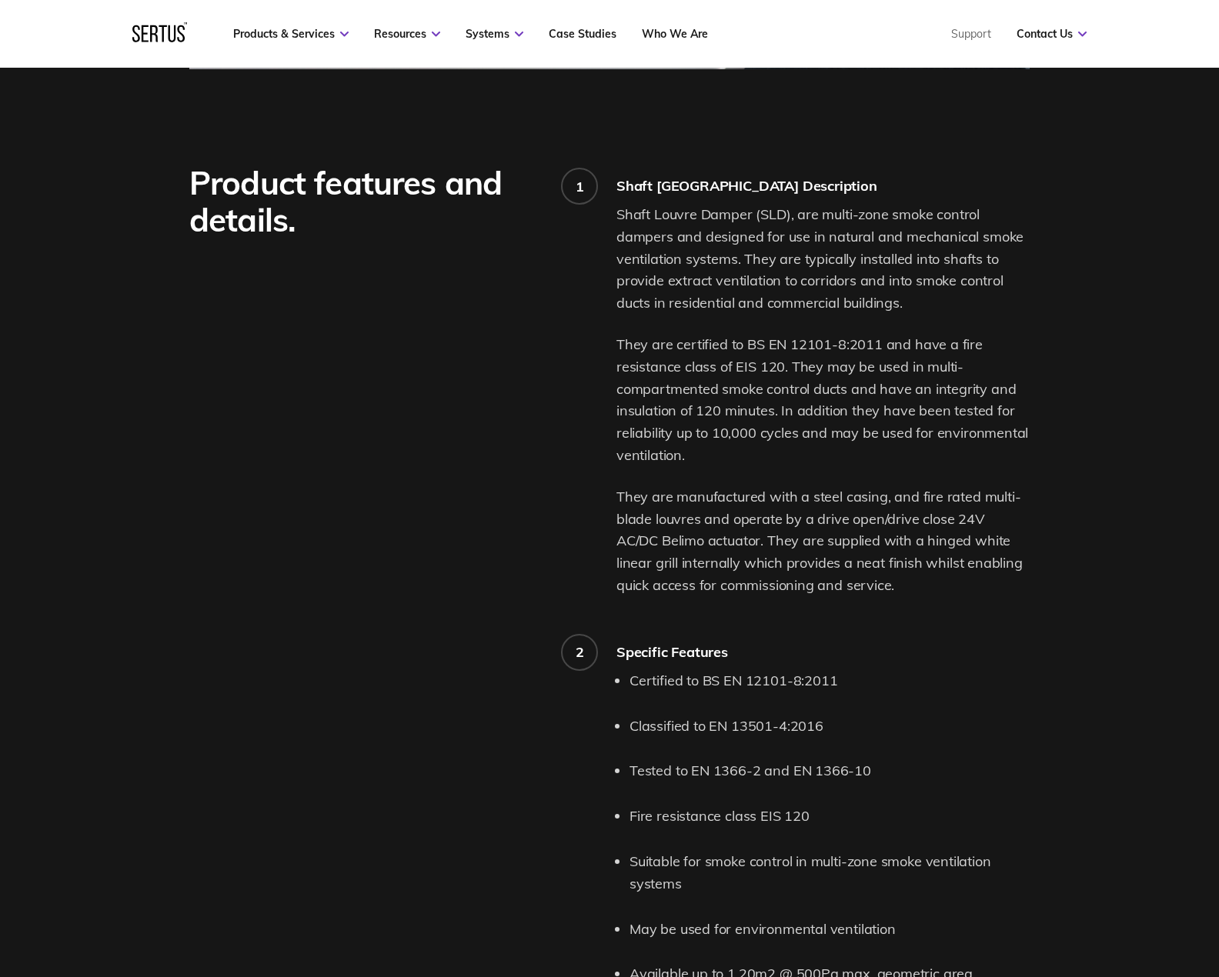 The image size is (1219, 977). I want to click on div: Specific Features, so click(823, 652).